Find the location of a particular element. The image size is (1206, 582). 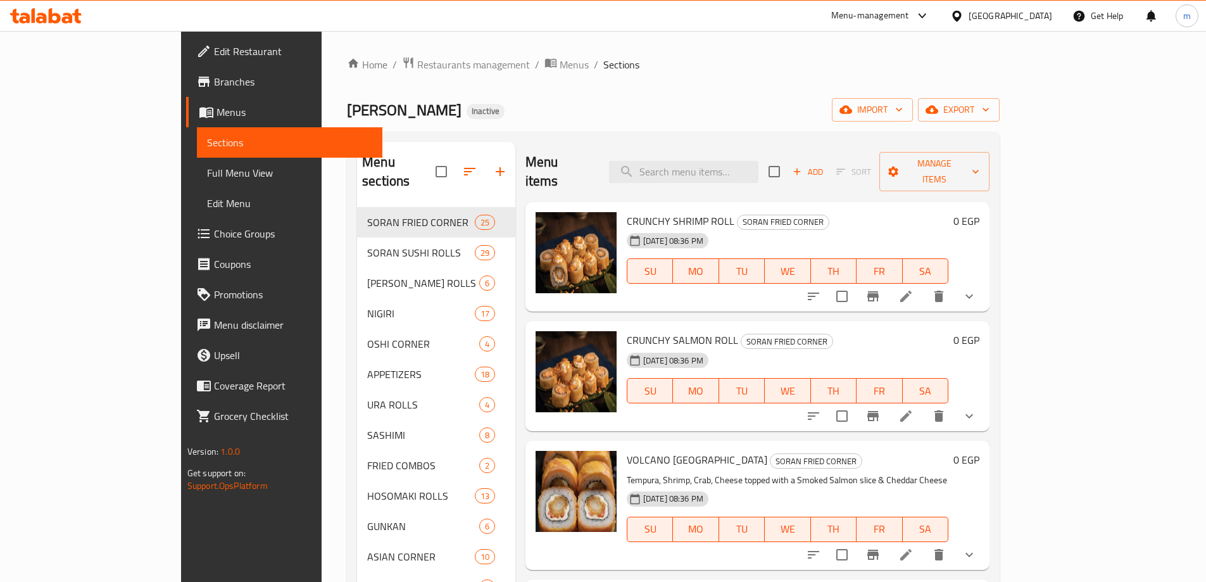

span: CRUNCHY SALMON ROLL is located at coordinates (683, 340).